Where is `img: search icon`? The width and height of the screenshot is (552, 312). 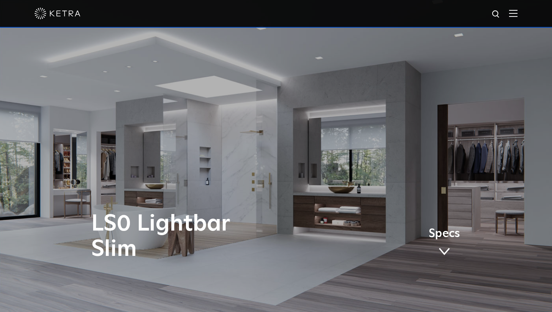
img: search icon is located at coordinates (496, 14).